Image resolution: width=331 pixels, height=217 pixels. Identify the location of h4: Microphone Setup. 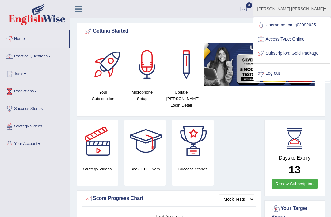
(142, 95).